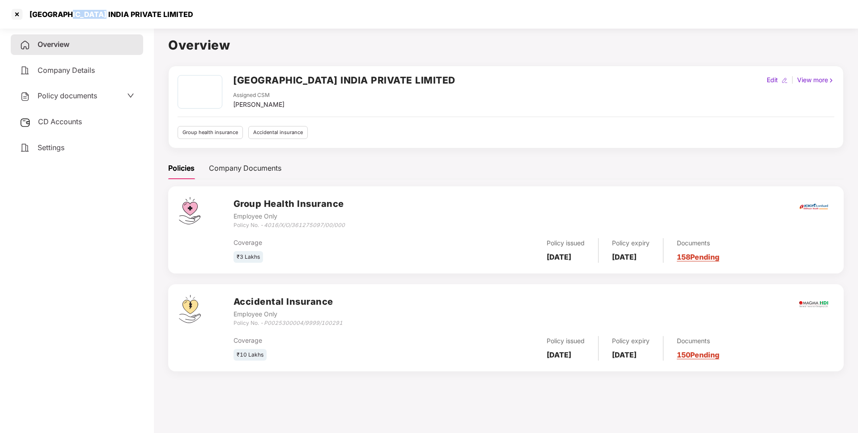 This screenshot has height=433, width=858. What do you see at coordinates (66, 70) in the screenshot?
I see `span: Company Details` at bounding box center [66, 70].